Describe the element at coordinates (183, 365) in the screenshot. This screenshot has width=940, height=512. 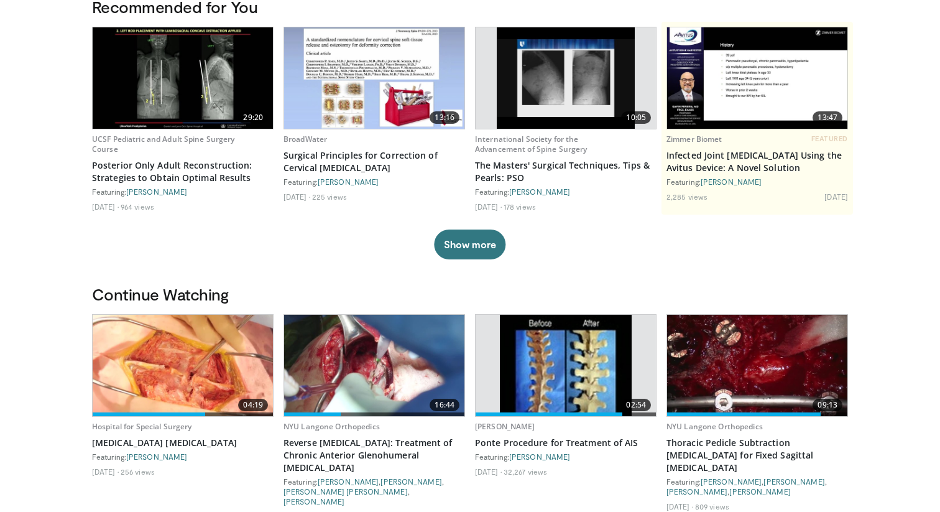
I see `img: 4a25e968-6940-4067-a951-a8ed867b99ae.620x360_q85_upscale.jpg` at that location.